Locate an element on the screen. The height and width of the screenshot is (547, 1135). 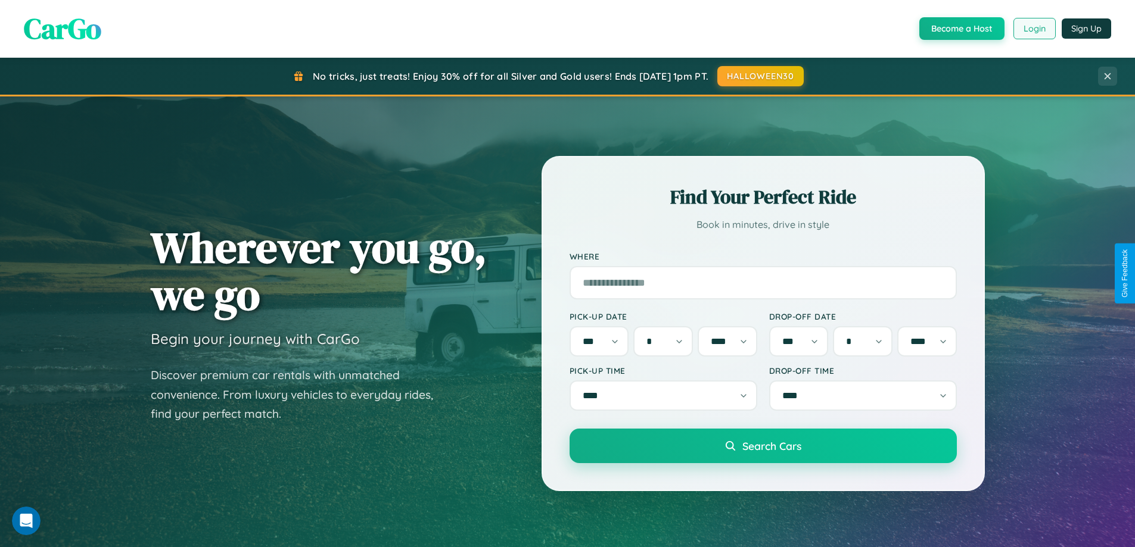
button: Login is located at coordinates (1034, 29).